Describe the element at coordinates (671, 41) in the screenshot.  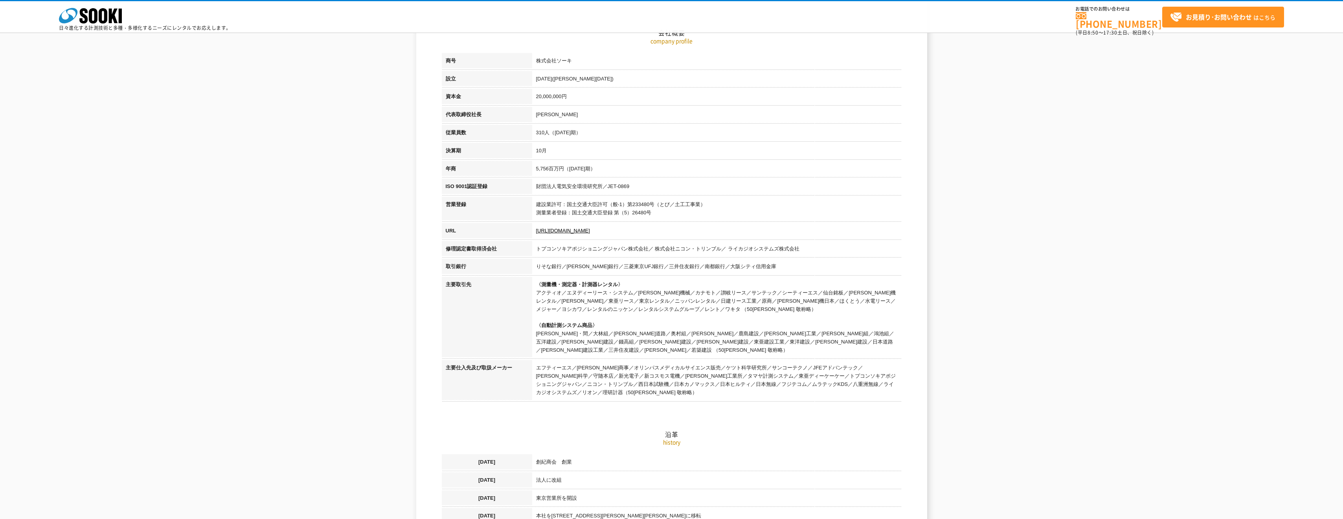
I see `p: company profile` at that location.